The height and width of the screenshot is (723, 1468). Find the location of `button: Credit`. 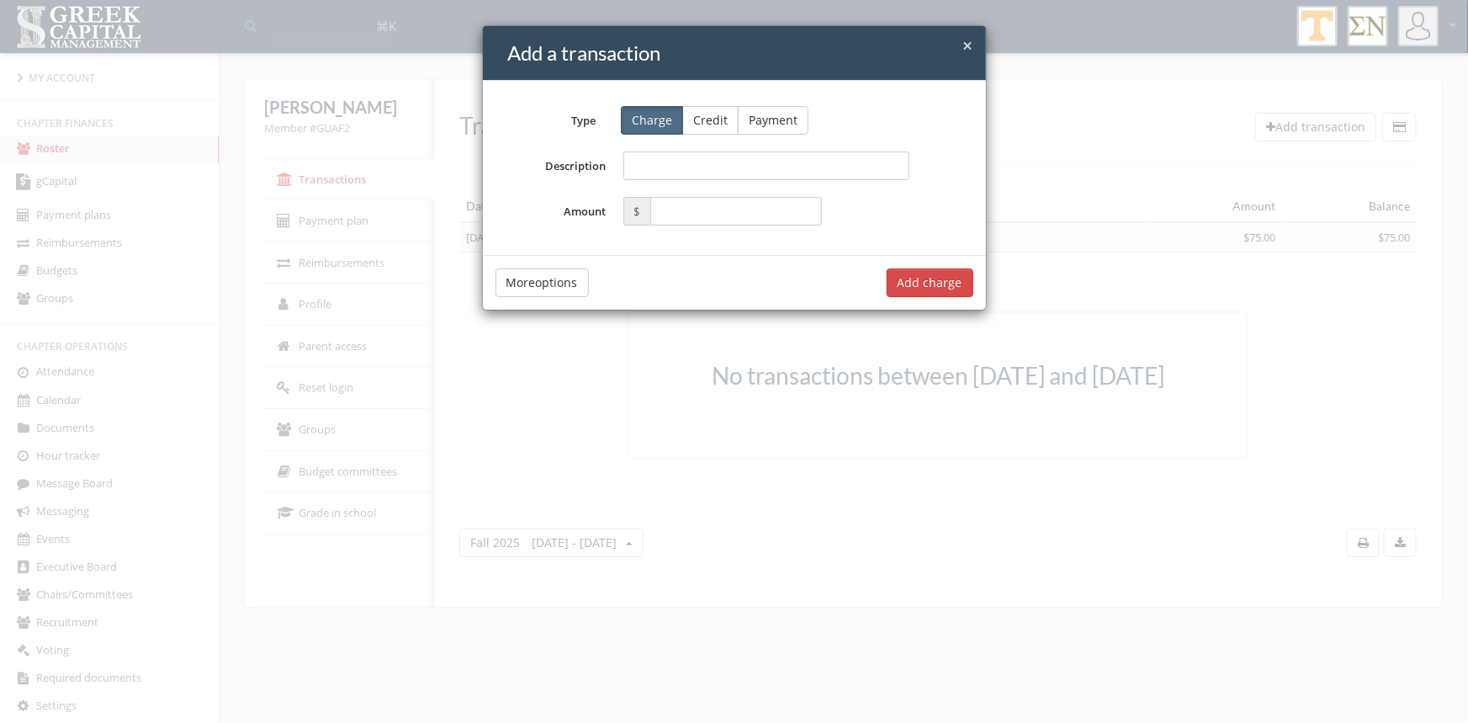

button: Credit is located at coordinates (710, 120).